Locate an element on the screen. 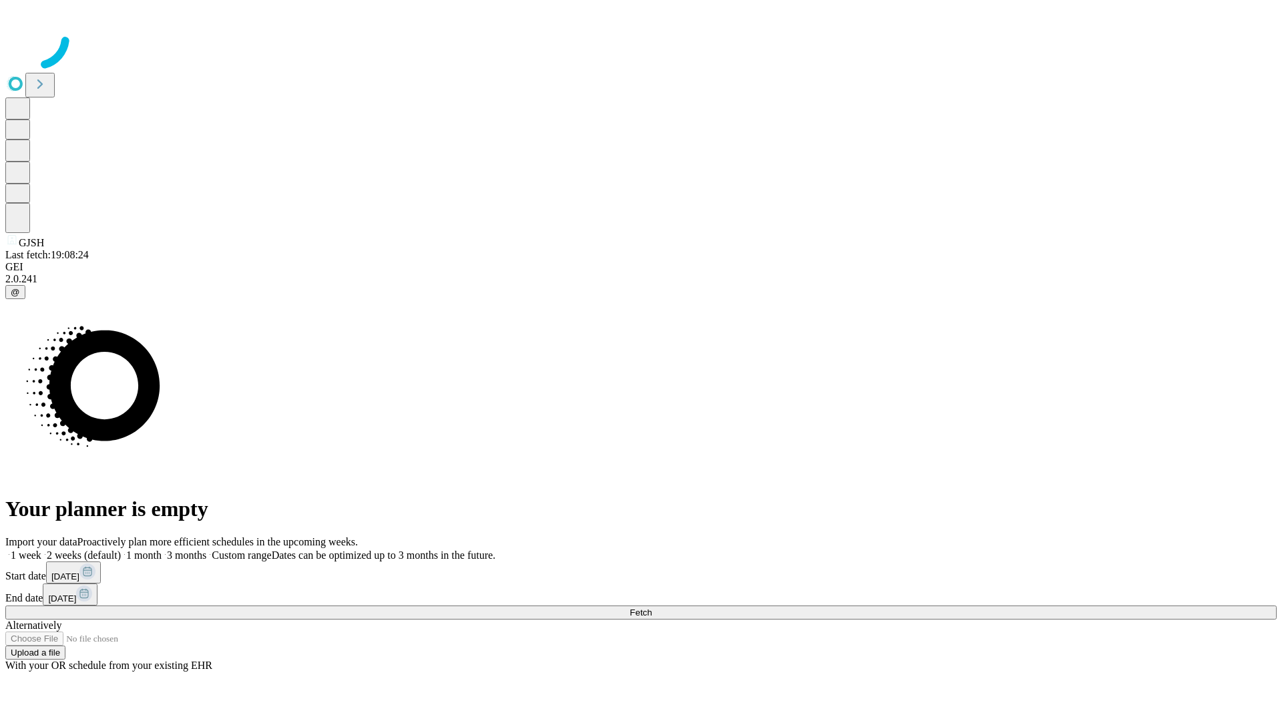 The width and height of the screenshot is (1282, 721). span: Alternatively is located at coordinates (33, 625).